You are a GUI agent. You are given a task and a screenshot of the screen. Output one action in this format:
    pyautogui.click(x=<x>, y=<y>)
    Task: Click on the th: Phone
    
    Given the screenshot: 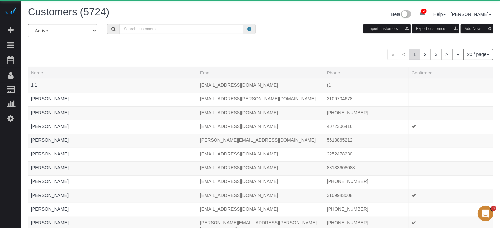 What is the action you would take?
    pyautogui.click(x=366, y=73)
    